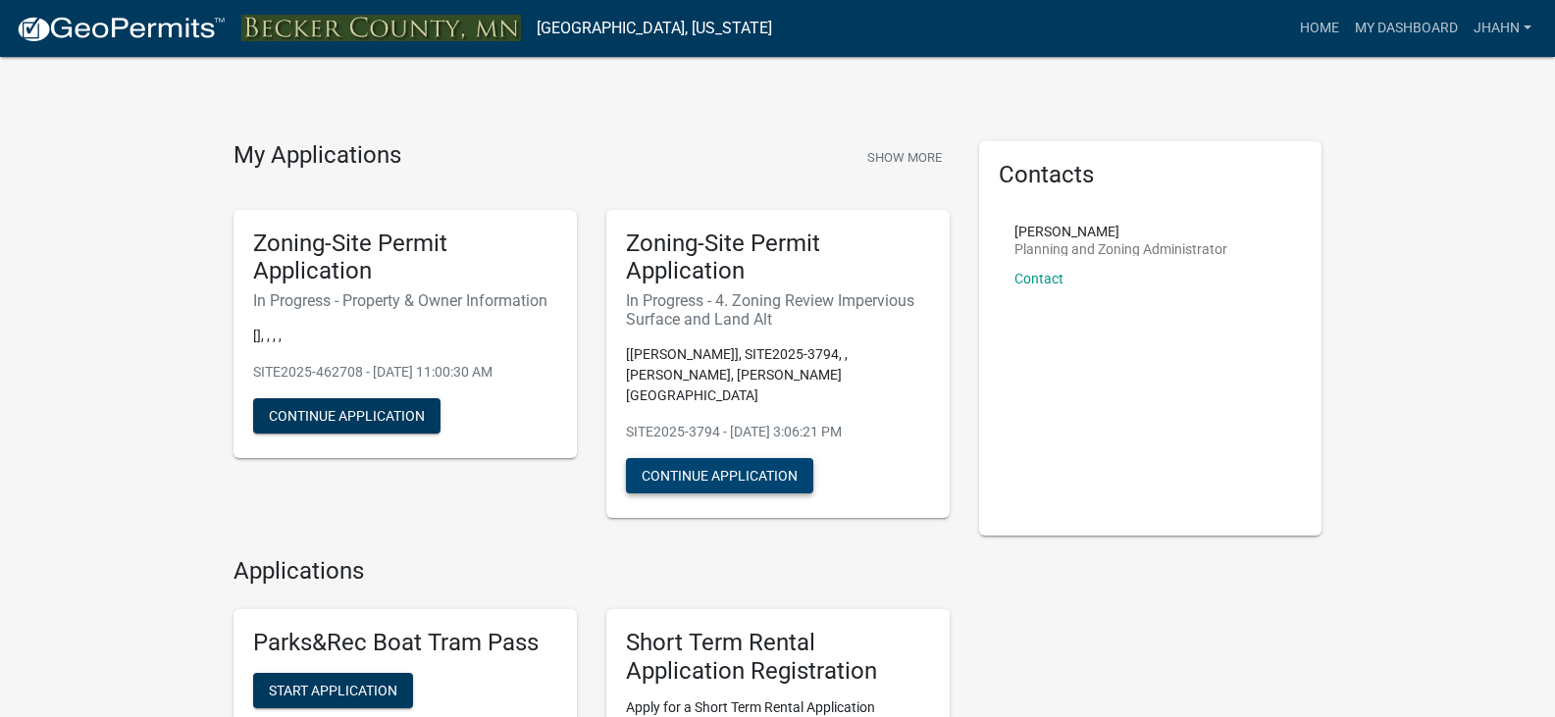  What do you see at coordinates (778, 657) in the screenshot?
I see `h5: Short Term Rental Application Registration` at bounding box center [778, 657].